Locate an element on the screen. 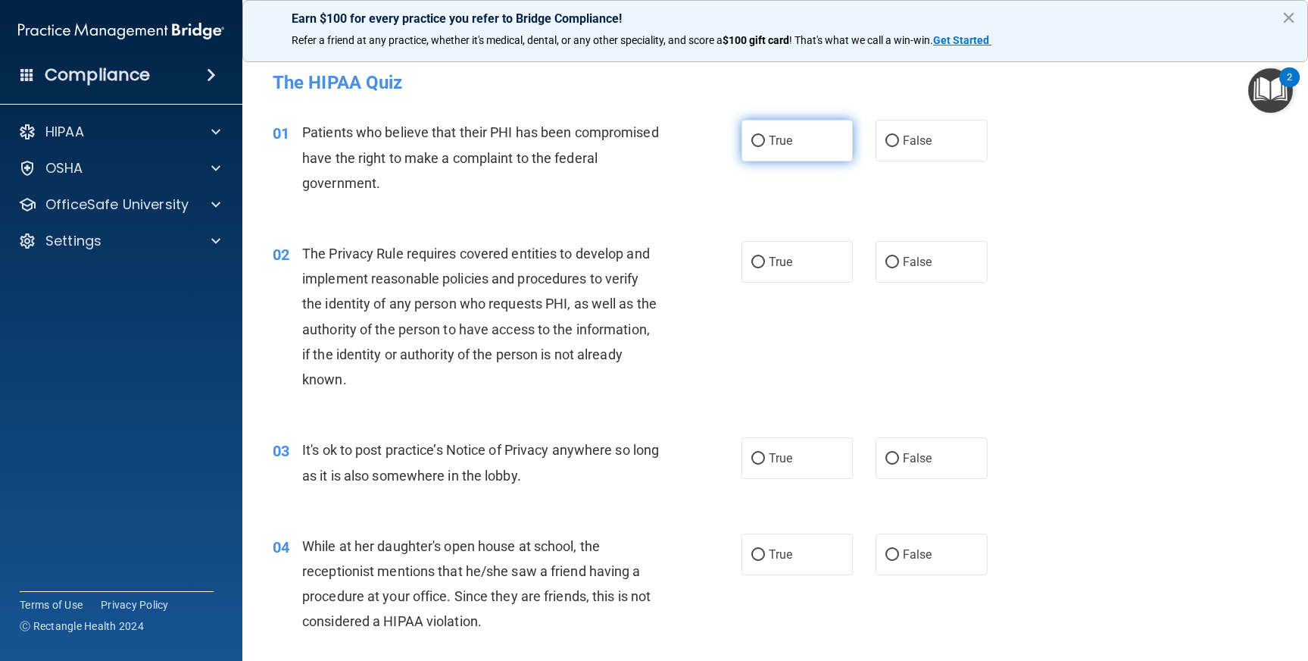 The width and height of the screenshot is (1308, 661). strong: $100 gift card is located at coordinates (756, 40).